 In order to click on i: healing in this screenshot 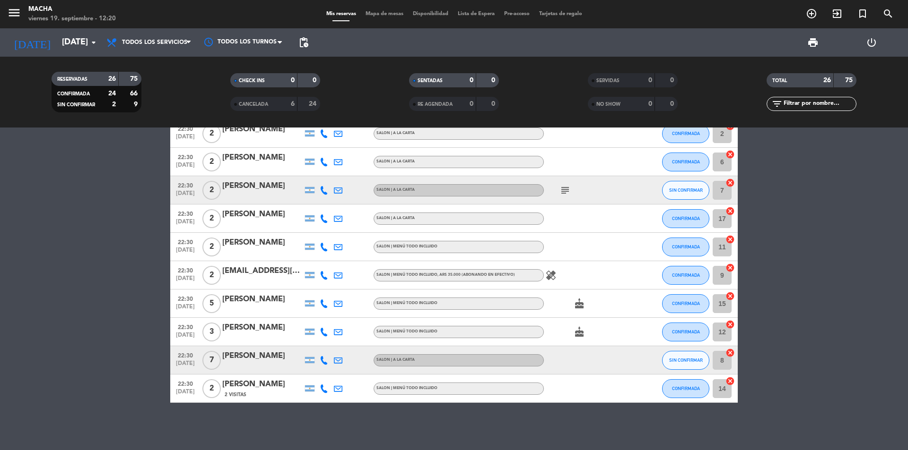, I will do `click(551, 276)`.